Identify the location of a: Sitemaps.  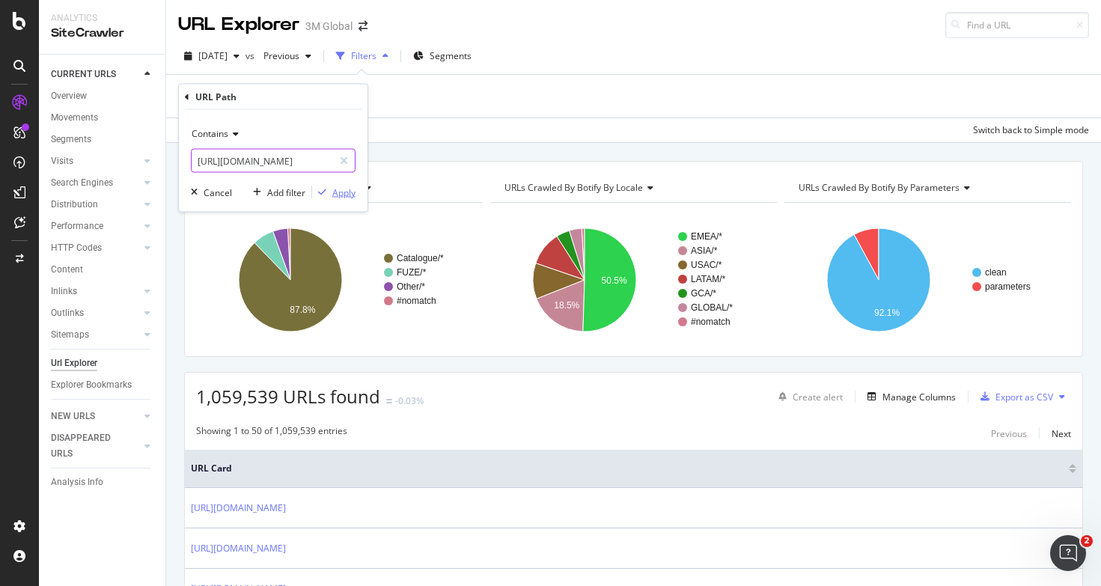
(95, 335).